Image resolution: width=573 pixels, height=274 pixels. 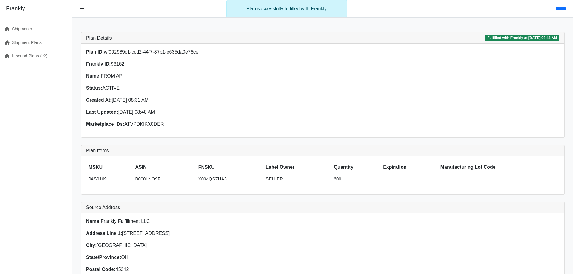 I want to click on p: 93162, so click(x=202, y=64).